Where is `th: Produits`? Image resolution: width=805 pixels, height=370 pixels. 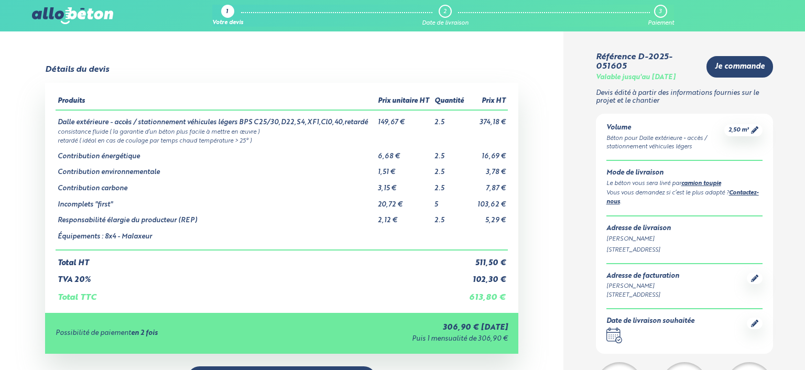 th: Produits is located at coordinates (215, 102).